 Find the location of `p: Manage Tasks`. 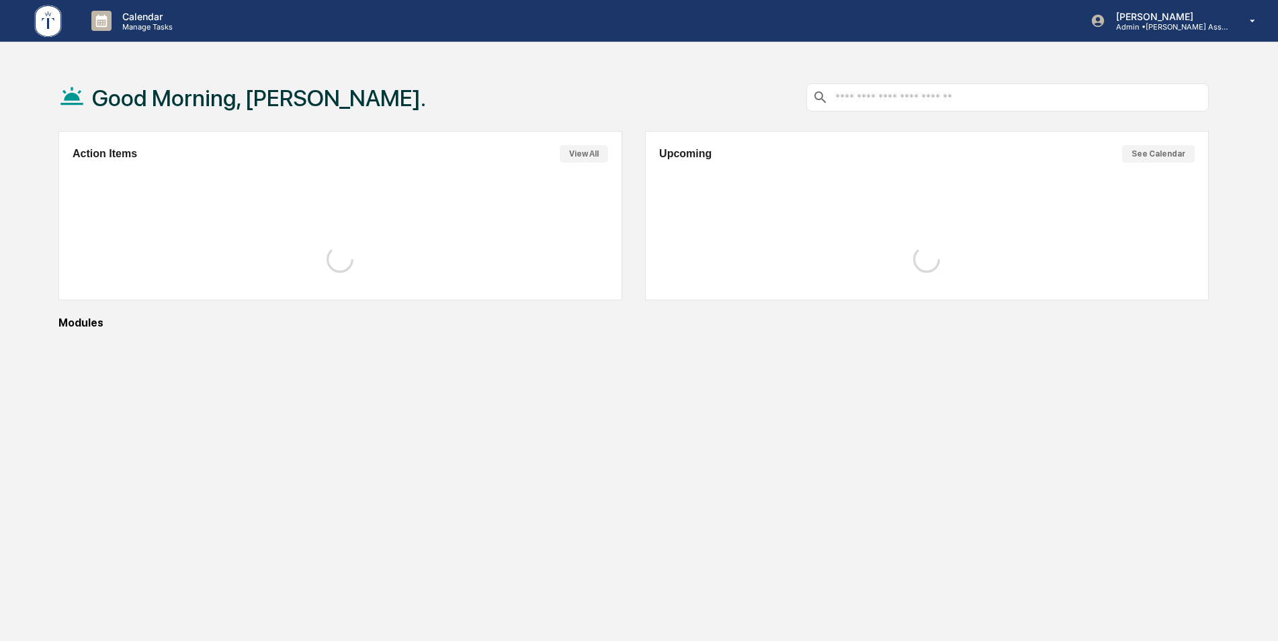

p: Manage Tasks is located at coordinates (145, 27).